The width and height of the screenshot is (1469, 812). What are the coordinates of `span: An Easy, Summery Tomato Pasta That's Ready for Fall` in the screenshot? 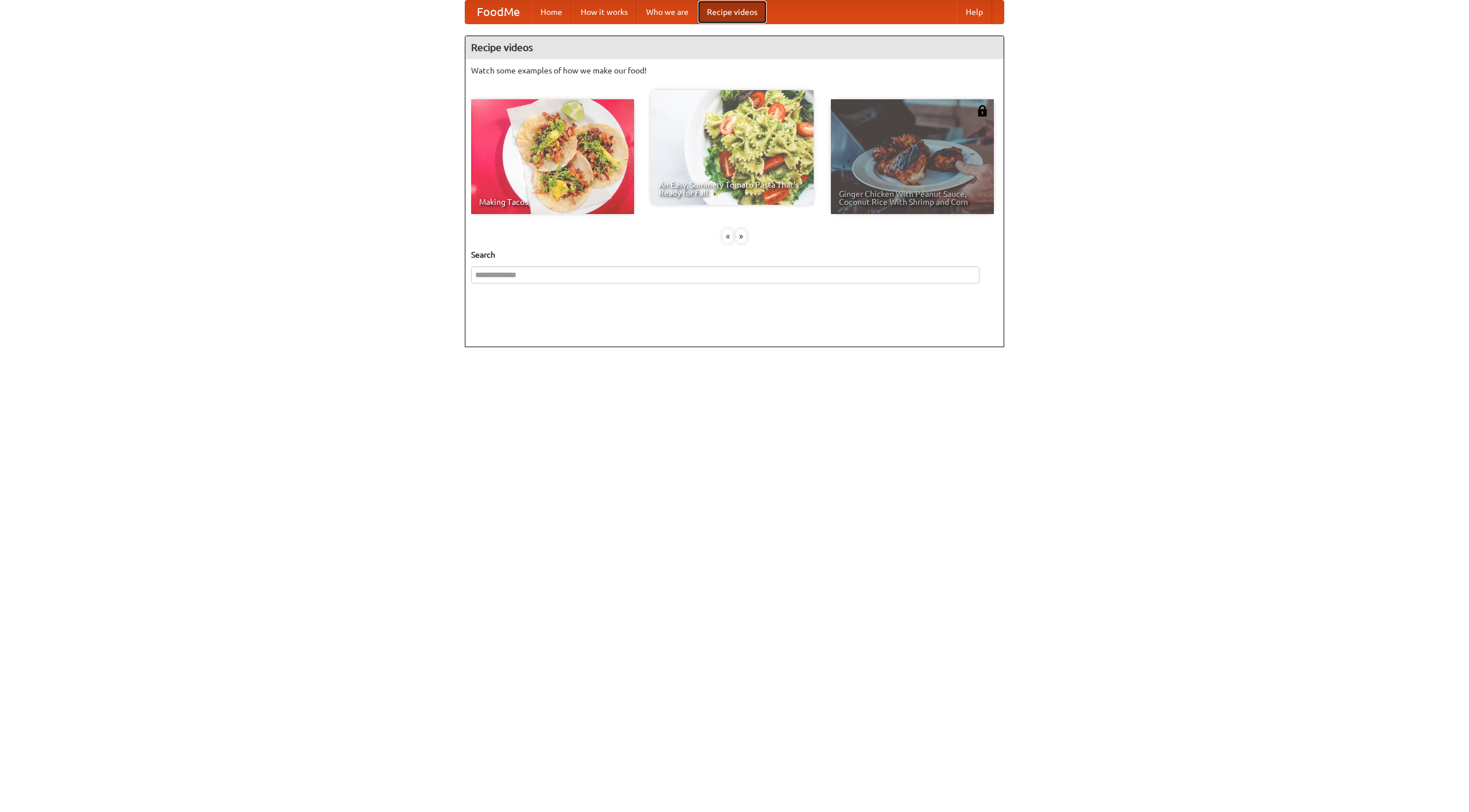 It's located at (732, 189).